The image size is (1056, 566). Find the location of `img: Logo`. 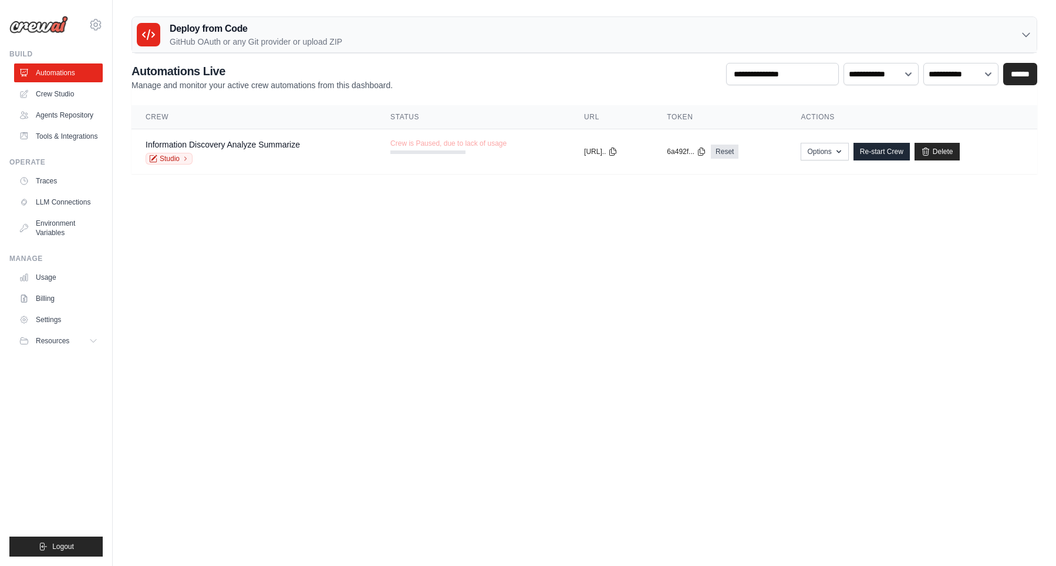

img: Logo is located at coordinates (39, 25).